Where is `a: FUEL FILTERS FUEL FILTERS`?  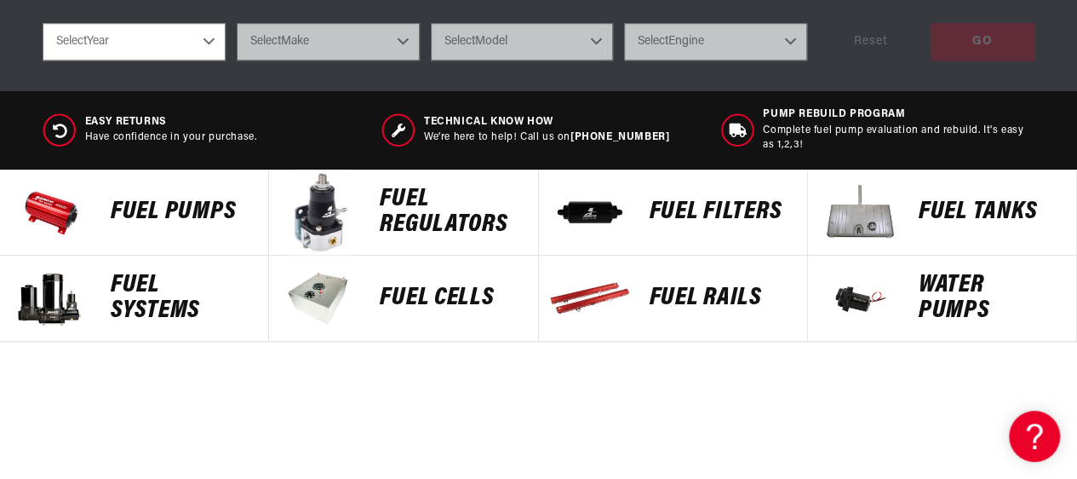
a: FUEL FILTERS FUEL FILTERS is located at coordinates (674, 212).